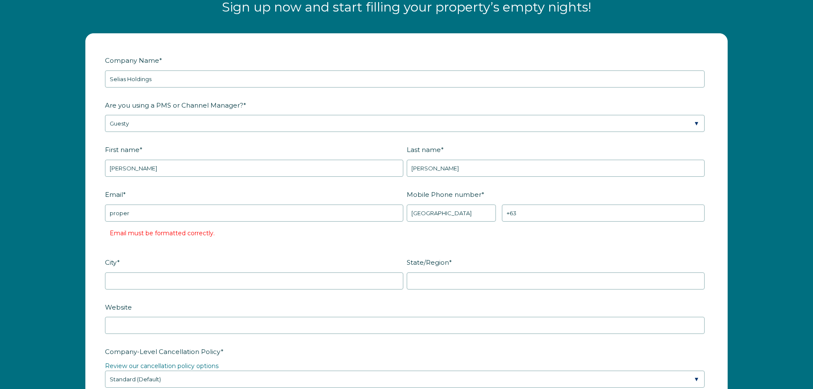 This screenshot has height=389, width=813. Describe the element at coordinates (122, 149) in the screenshot. I see `span: First name` at that location.